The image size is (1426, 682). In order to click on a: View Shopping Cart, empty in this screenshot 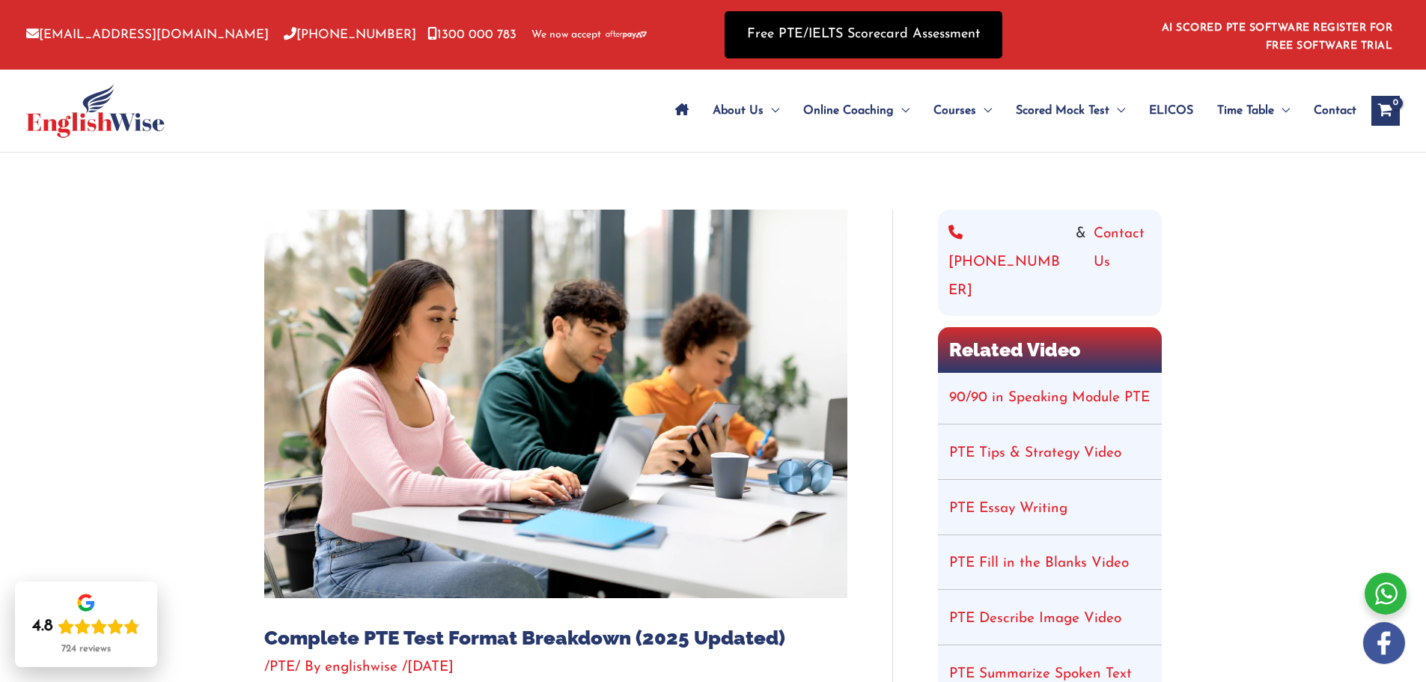, I will do `click(1386, 111)`.